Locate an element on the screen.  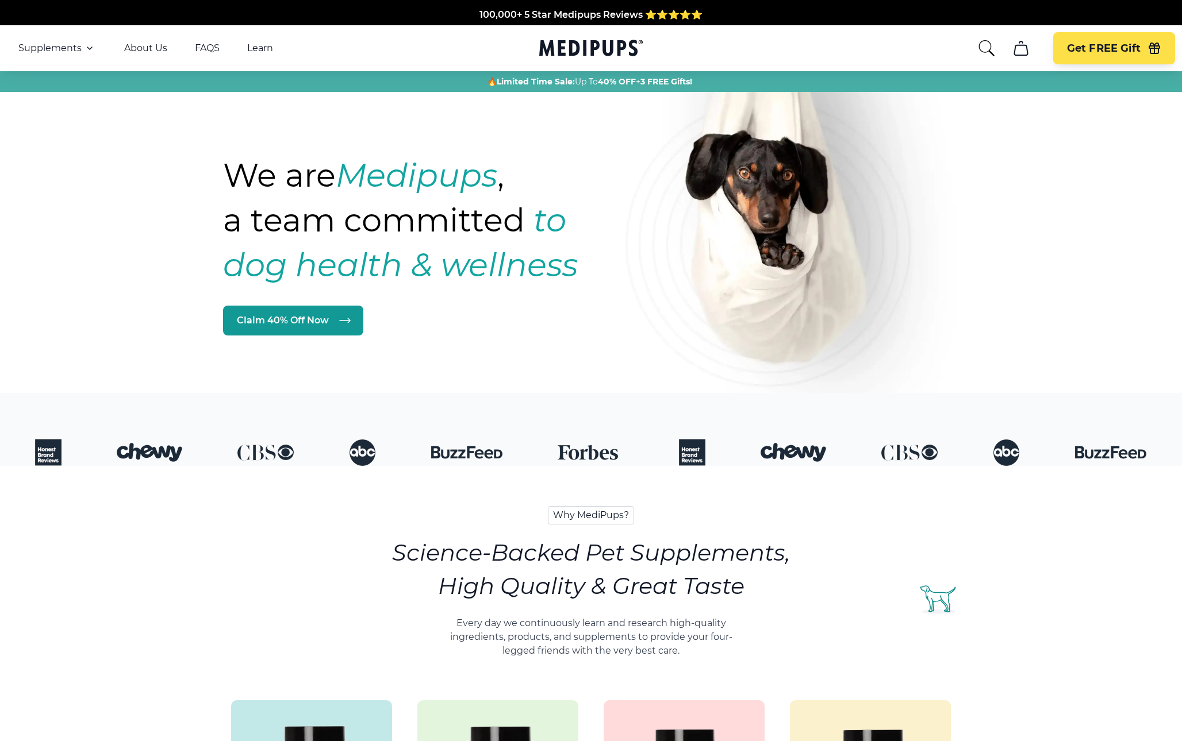
span: Supplements is located at coordinates (50, 48).